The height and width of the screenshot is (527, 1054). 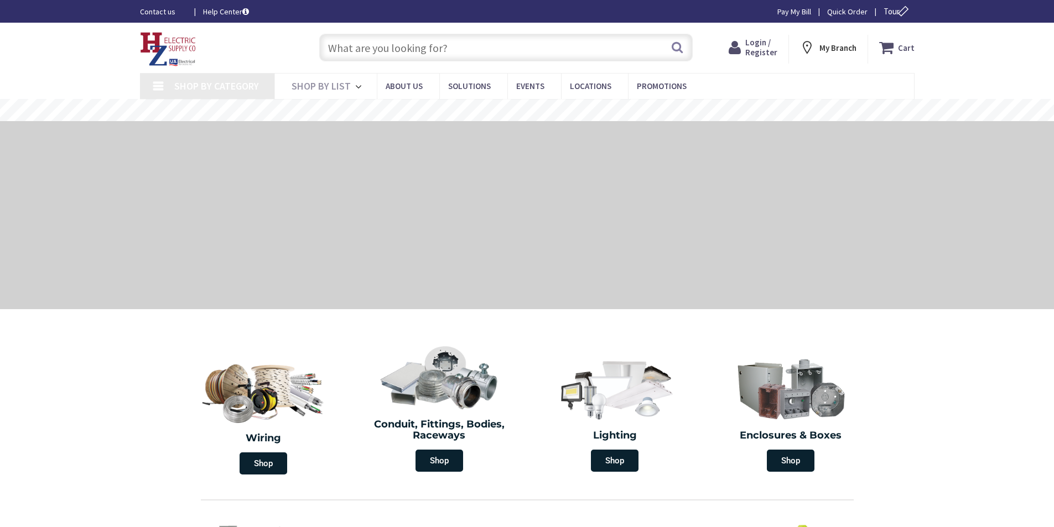 What do you see at coordinates (794, 12) in the screenshot?
I see `a: Pay My Bill` at bounding box center [794, 12].